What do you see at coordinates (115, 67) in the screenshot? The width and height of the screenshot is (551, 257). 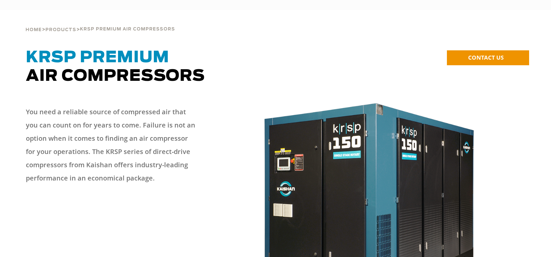 I see `span: Air Compressors` at bounding box center [115, 67].